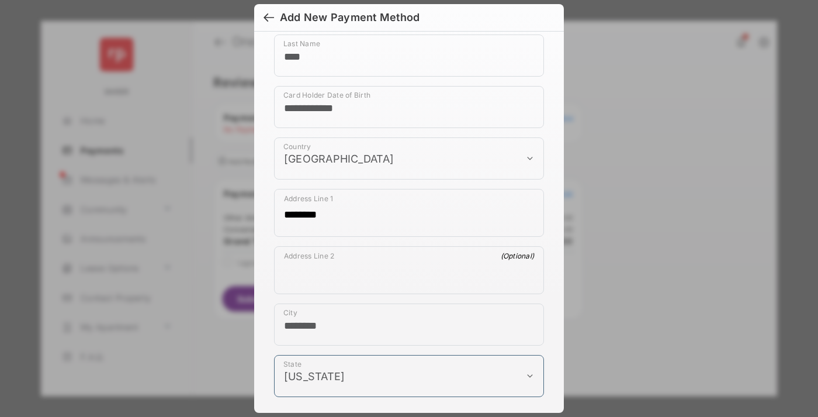 This screenshot has width=818, height=417. Describe the element at coordinates (350, 18) in the screenshot. I see `div: Add New Payment Method` at that location.